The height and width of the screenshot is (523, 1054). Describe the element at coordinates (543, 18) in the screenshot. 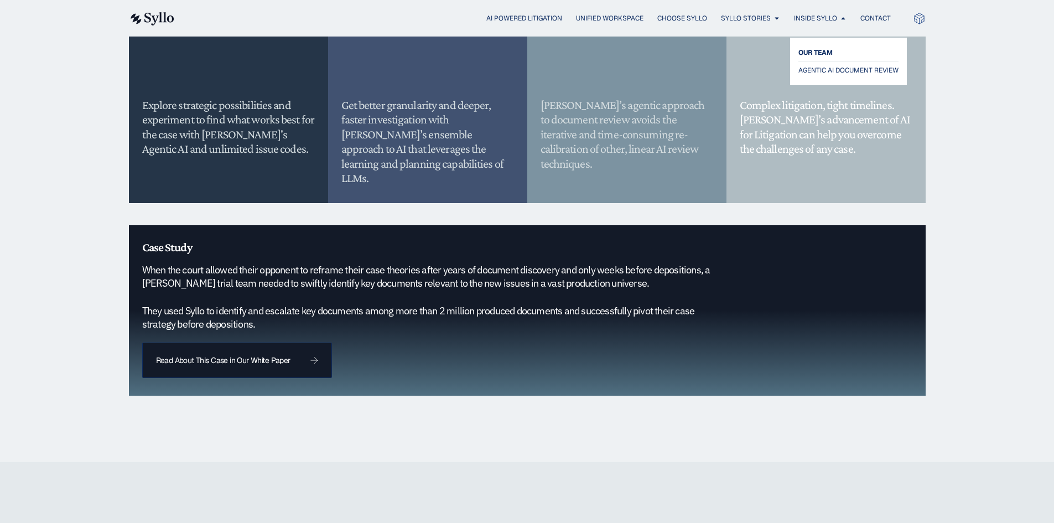

I see `div: Menu Toggle` at that location.